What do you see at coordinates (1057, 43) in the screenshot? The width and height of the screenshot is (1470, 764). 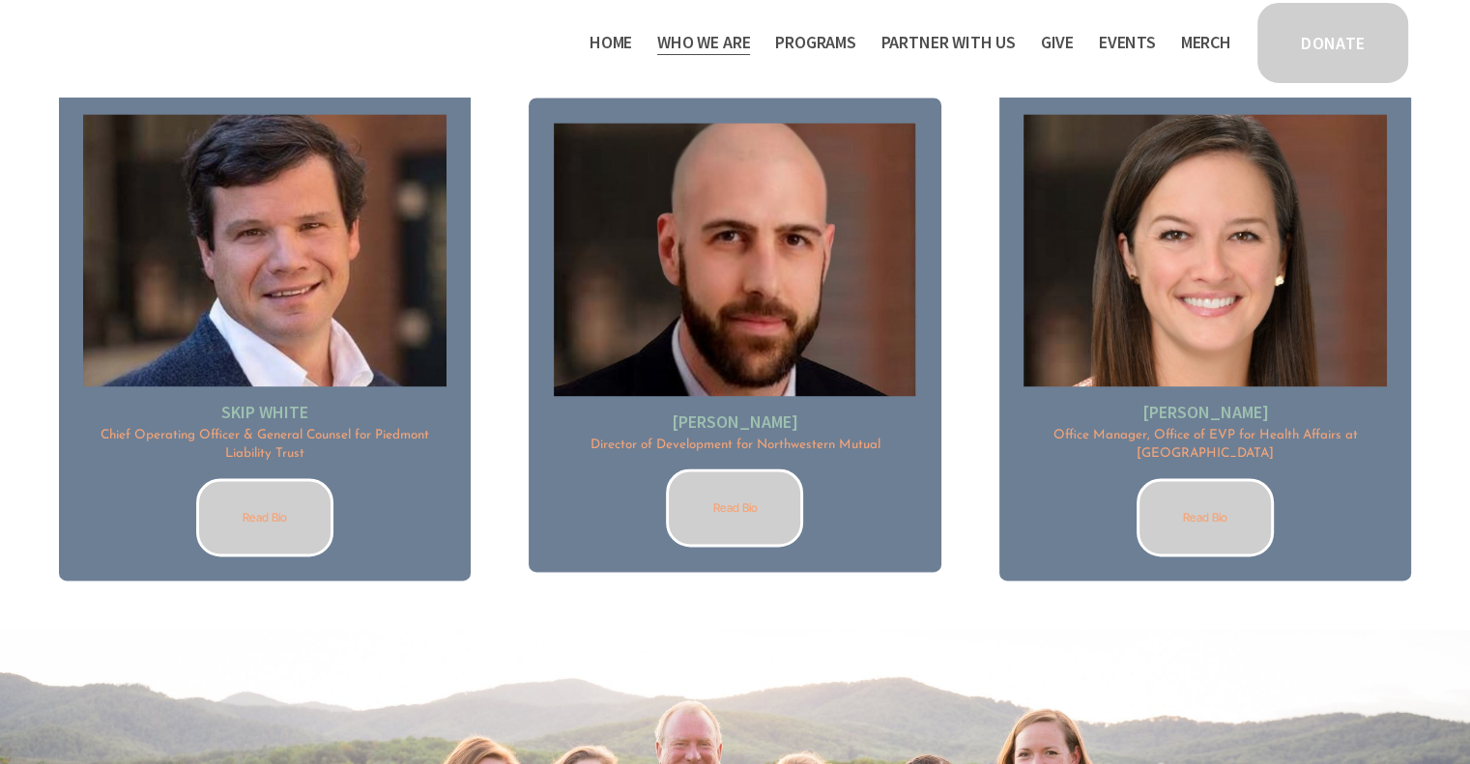 I see `a: Give` at bounding box center [1057, 43].